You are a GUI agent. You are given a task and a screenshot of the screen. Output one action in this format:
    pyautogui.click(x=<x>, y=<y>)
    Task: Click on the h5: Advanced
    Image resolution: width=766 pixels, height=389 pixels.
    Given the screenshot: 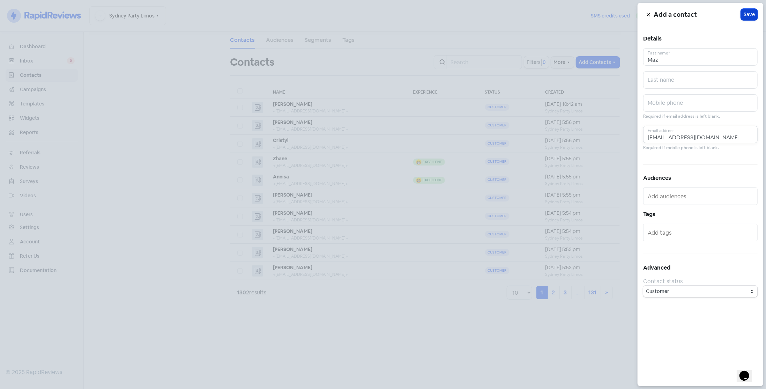 What is the action you would take?
    pyautogui.click(x=701, y=268)
    